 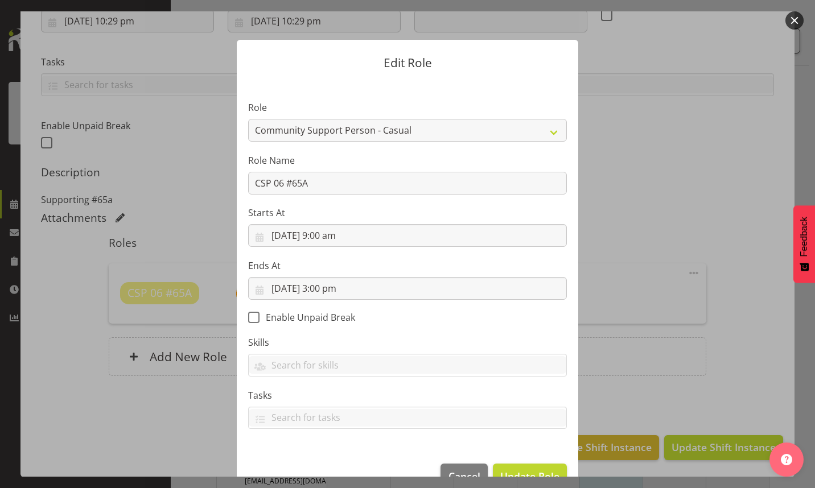 I want to click on input: E.g. Waiter 1, so click(x=407, y=183).